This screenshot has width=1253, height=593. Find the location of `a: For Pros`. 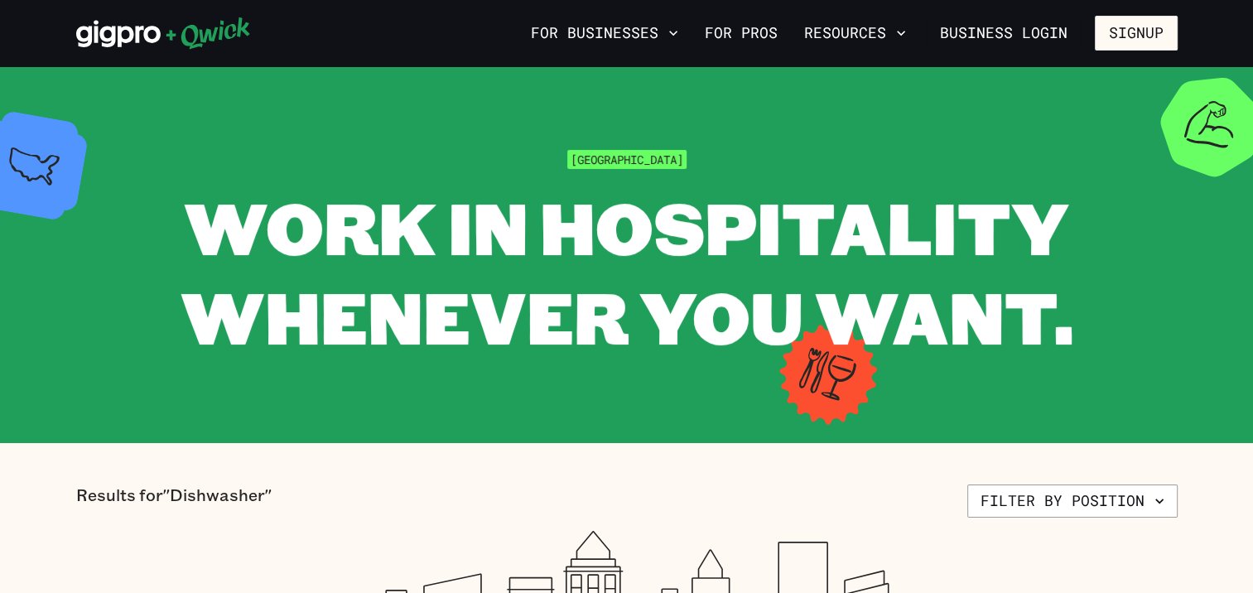

a: For Pros is located at coordinates (741, 33).